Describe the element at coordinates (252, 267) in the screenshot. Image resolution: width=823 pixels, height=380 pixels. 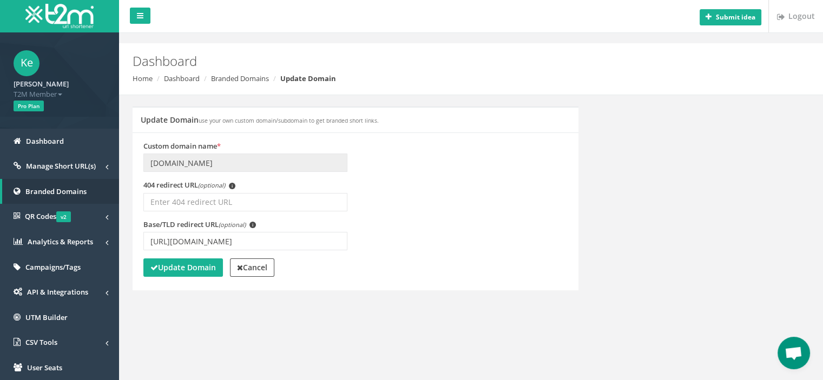
I see `strong: Cancel` at that location.